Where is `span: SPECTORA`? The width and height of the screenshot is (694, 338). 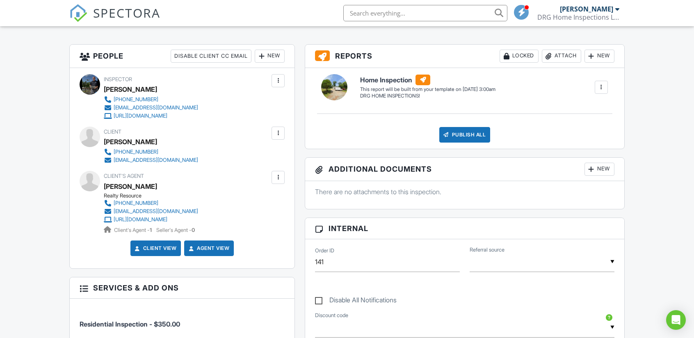 span: SPECTORA is located at coordinates (127, 13).